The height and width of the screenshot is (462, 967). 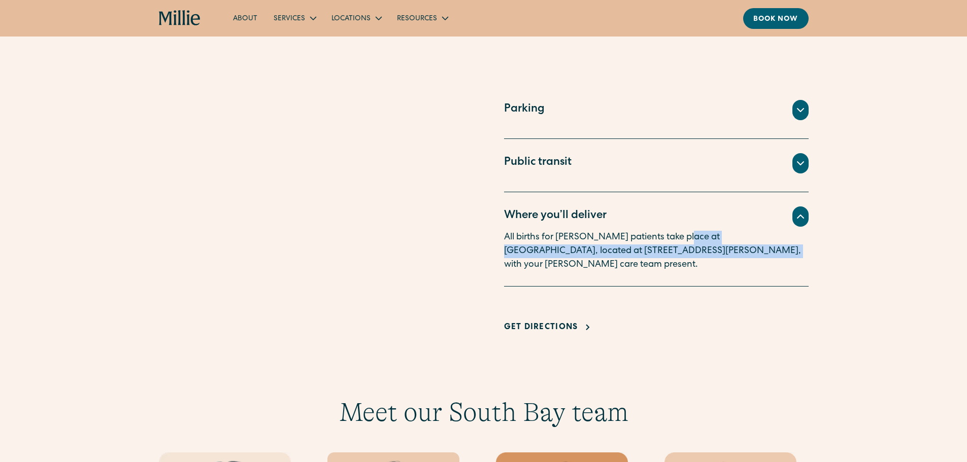 I want to click on div: Where you’ll deliver, so click(x=555, y=216).